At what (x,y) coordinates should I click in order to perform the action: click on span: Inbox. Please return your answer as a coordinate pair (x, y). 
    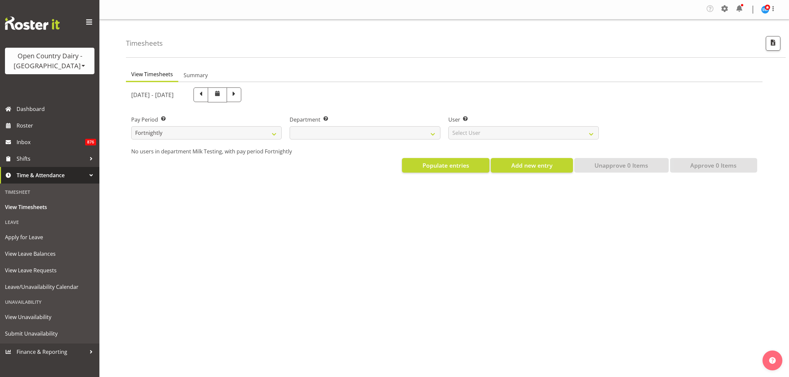
    Looking at the image, I should click on (51, 142).